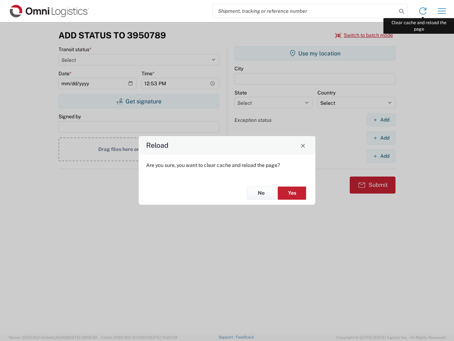 This screenshot has height=341, width=454. I want to click on h4: Reload, so click(157, 145).